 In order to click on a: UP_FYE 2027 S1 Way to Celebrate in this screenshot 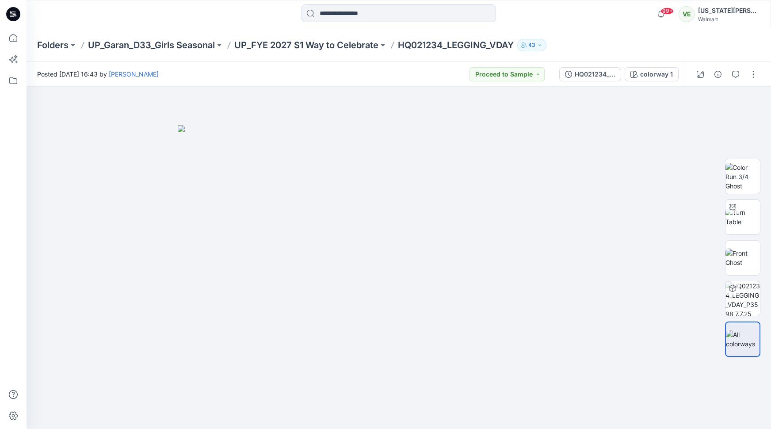, I will do `click(306, 45)`.